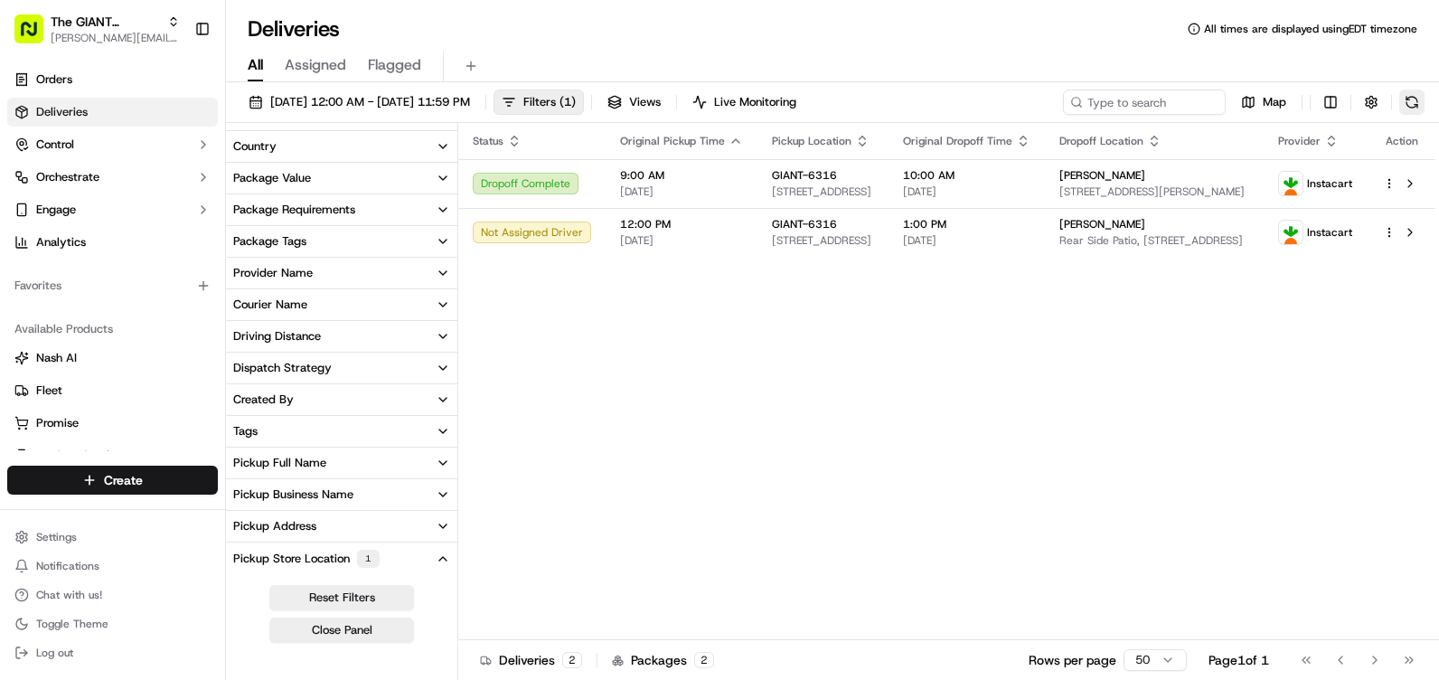  What do you see at coordinates (634, 102) in the screenshot?
I see `button: Views` at bounding box center [634, 102].